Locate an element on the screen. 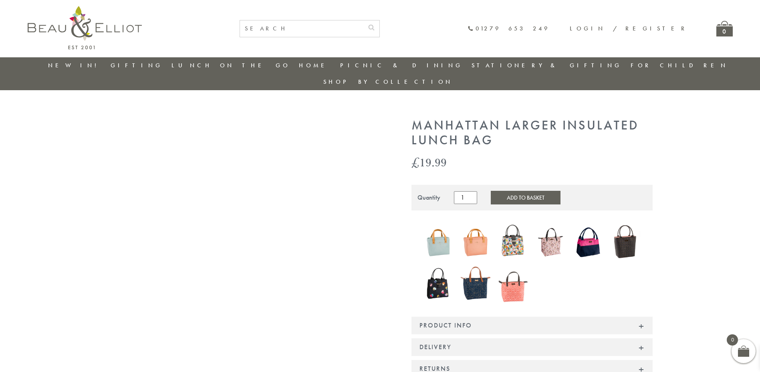 The width and height of the screenshot is (760, 372). a: Emily Heart Insulated Lunch Bag is located at coordinates (438, 284).